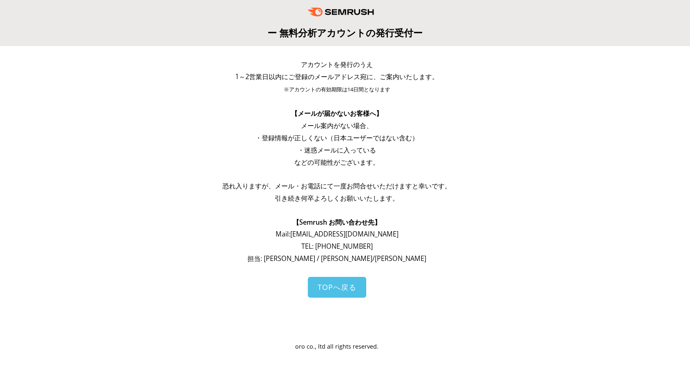 This screenshot has width=690, height=378. What do you see at coordinates (337, 186) in the screenshot?
I see `span: 恐れ入りますが、メール・お電話にて一度お問合せいただけますと幸いです。` at bounding box center [337, 186].